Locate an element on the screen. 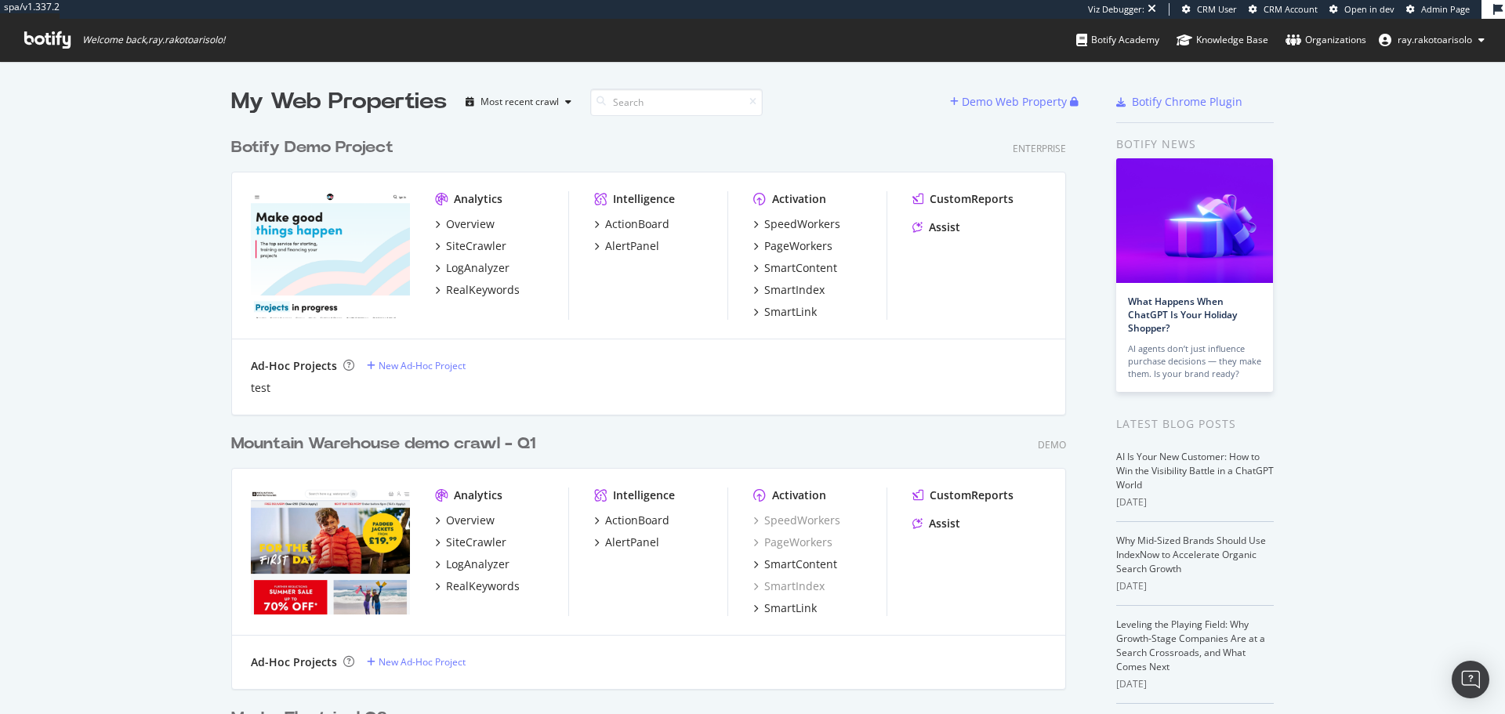 Image resolution: width=1505 pixels, height=714 pixels. div: Botify Demo Project is located at coordinates (312, 147).